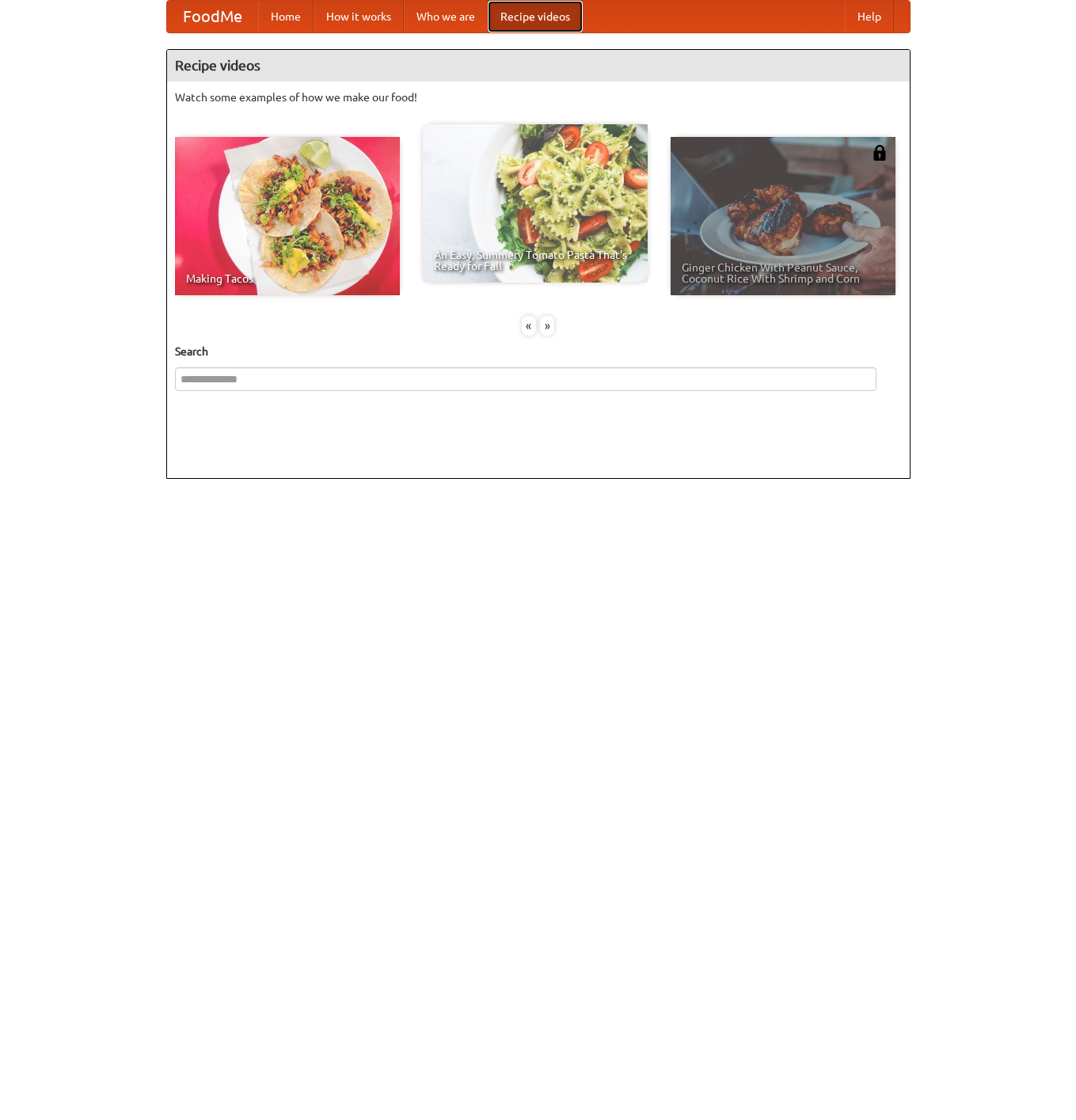 The height and width of the screenshot is (1120, 1076). What do you see at coordinates (446, 17) in the screenshot?
I see `a: Who we are` at bounding box center [446, 17].